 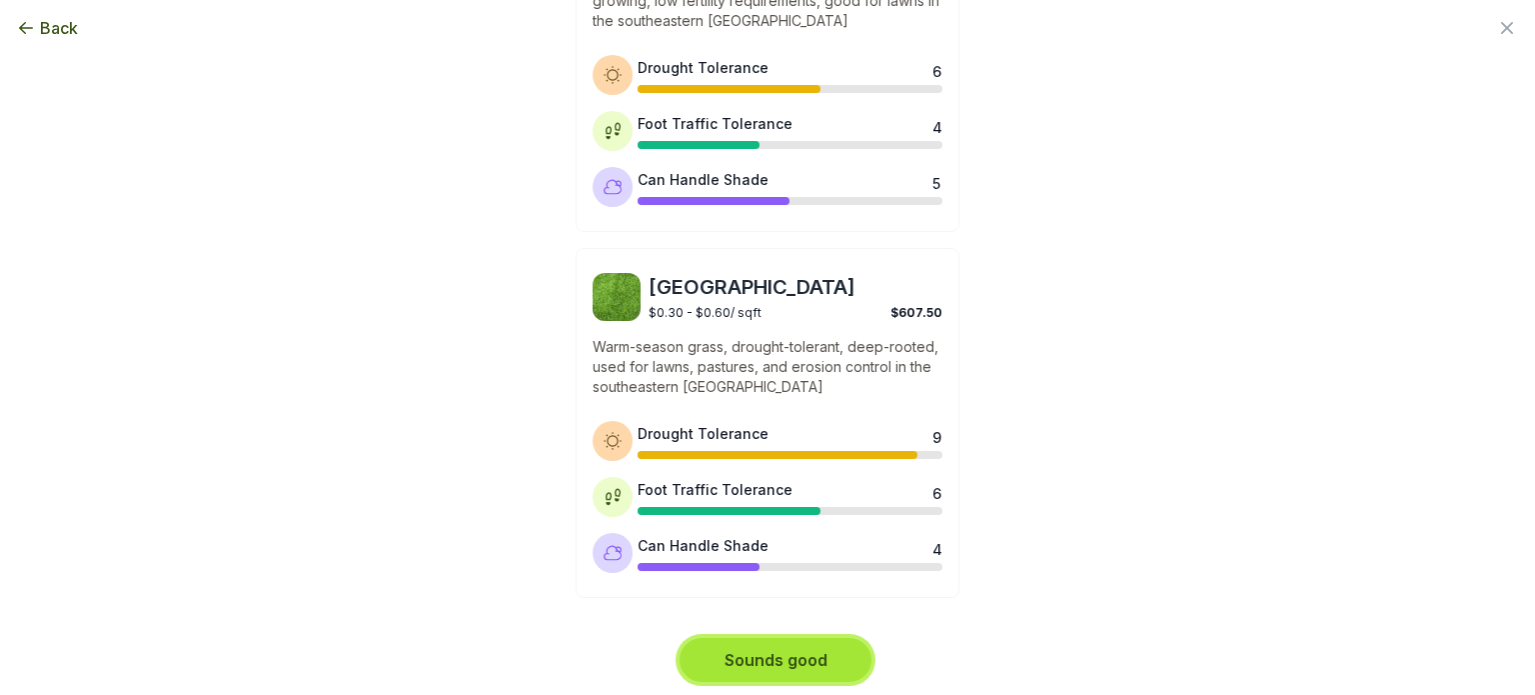 What do you see at coordinates (47, 28) in the screenshot?
I see `button: Back` at bounding box center [47, 28].